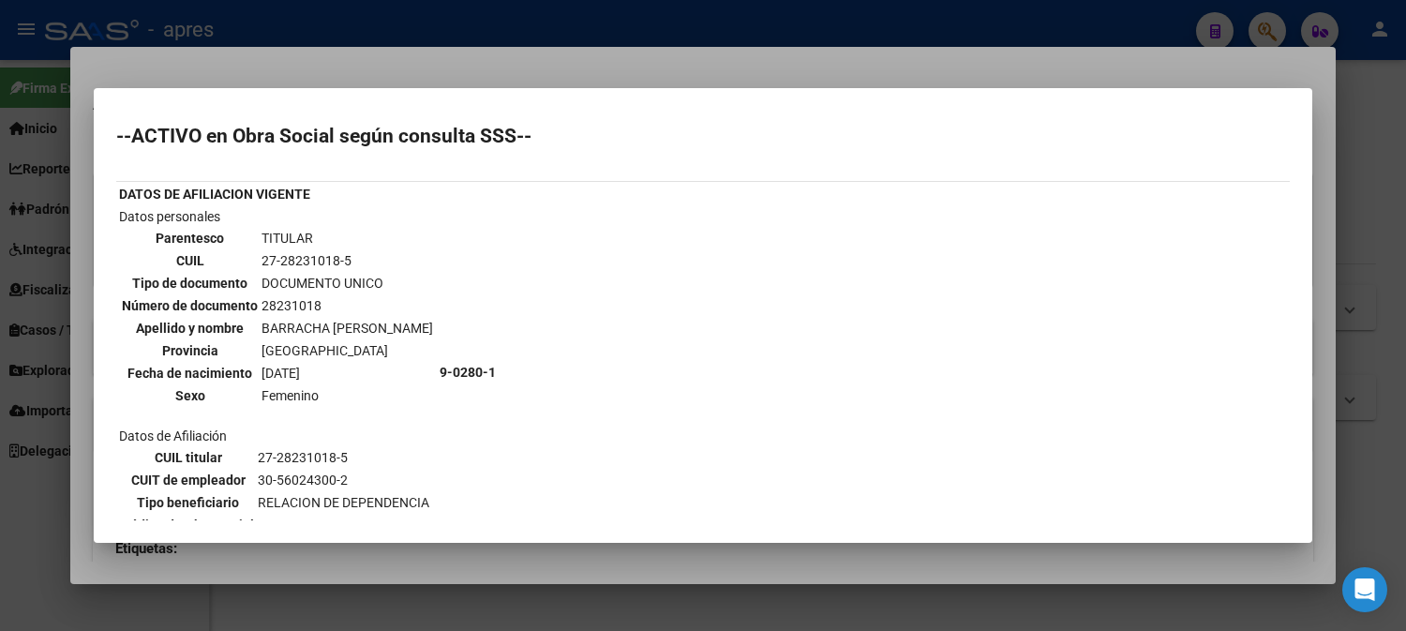 The width and height of the screenshot is (1406, 631). I want to click on th: CUIL, so click(189, 261).